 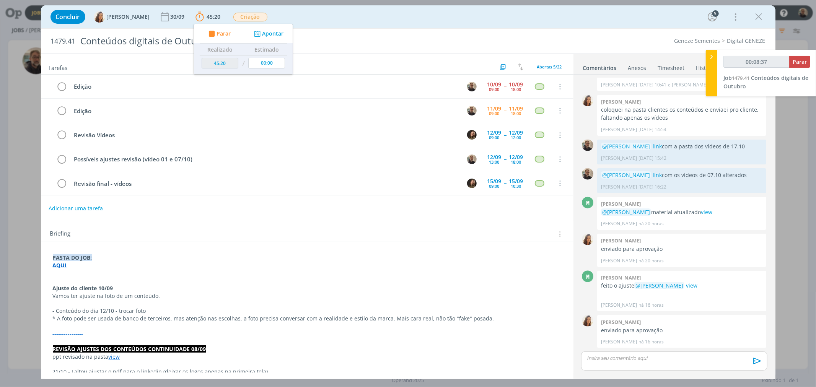 What do you see at coordinates (243, 49) in the screenshot?
I see `ul: 45:20` at bounding box center [243, 49].